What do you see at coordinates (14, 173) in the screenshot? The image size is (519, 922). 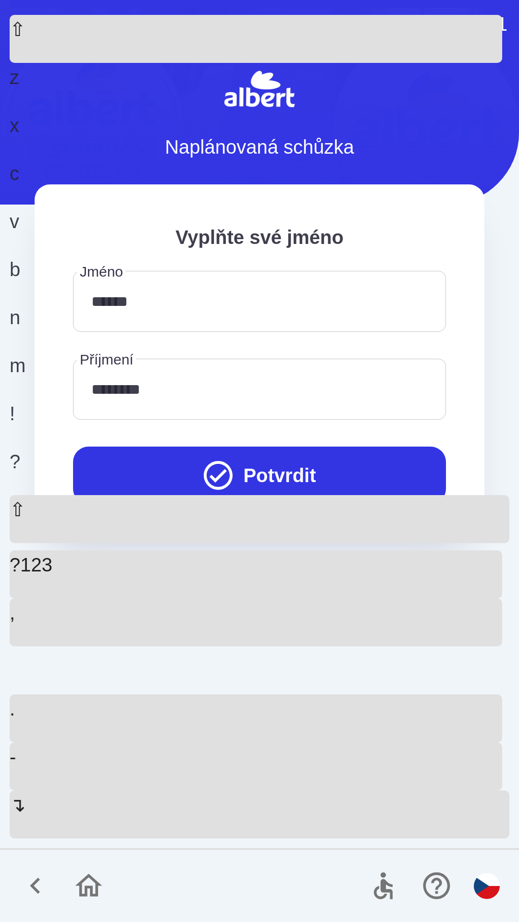 I see `span: c` at bounding box center [14, 173].